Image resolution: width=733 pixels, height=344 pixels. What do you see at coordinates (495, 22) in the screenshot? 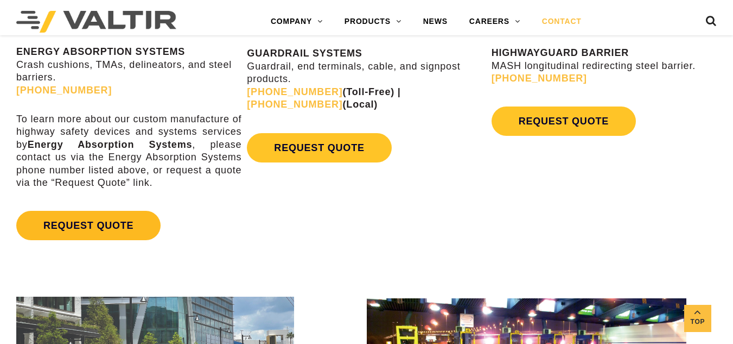
I see `a: CAREERS` at bounding box center [495, 22].